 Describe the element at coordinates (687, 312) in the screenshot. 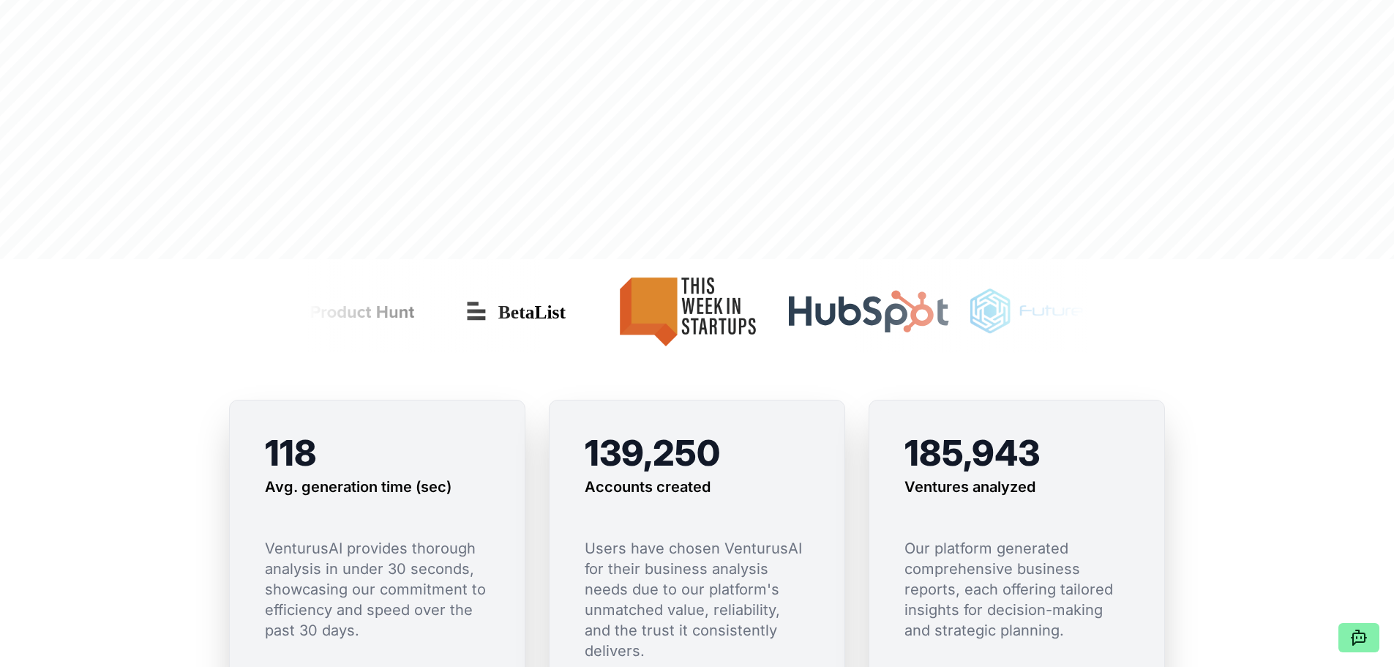

I see `img: This Week in Startups` at that location.